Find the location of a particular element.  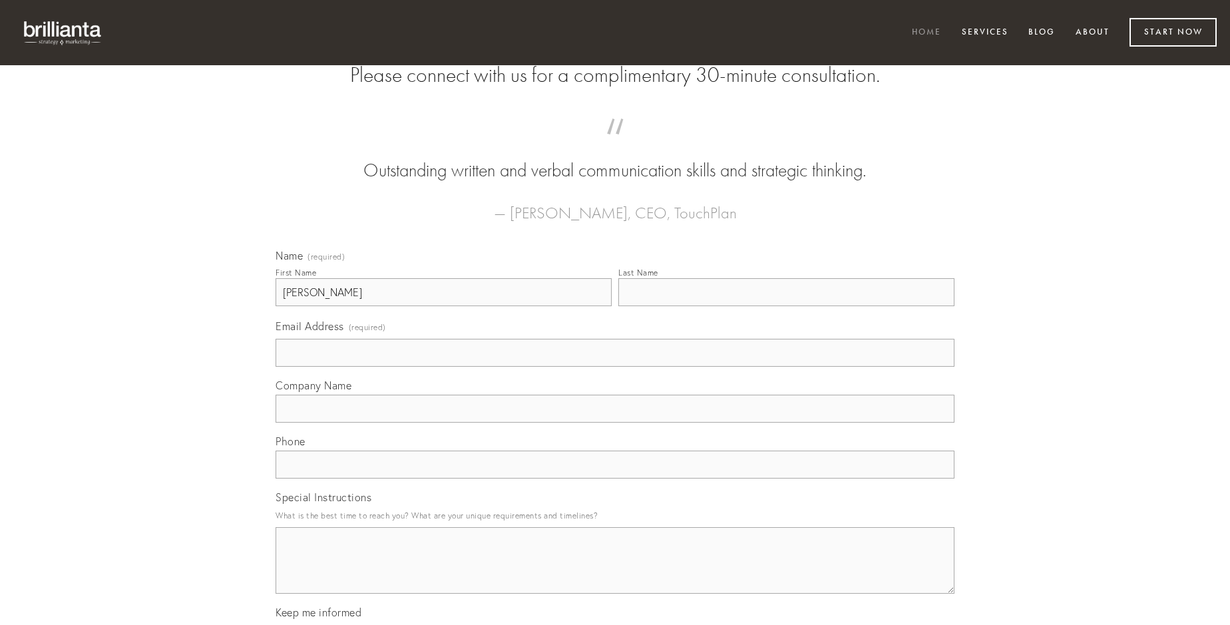

p: What is the best time to reach you? What are your unique requirements and timelines? is located at coordinates (615, 515).